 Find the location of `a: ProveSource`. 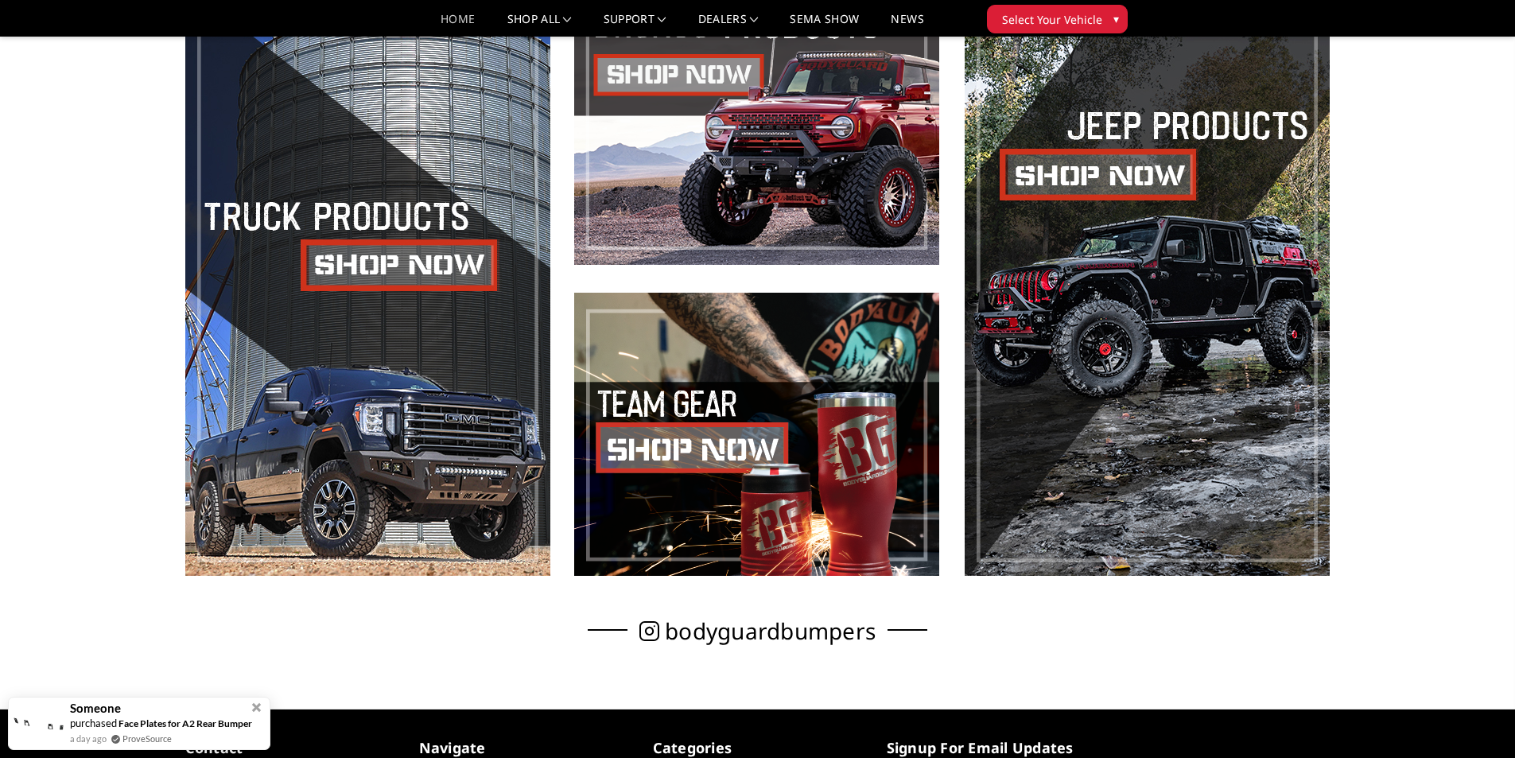

a: ProveSource is located at coordinates (147, 738).